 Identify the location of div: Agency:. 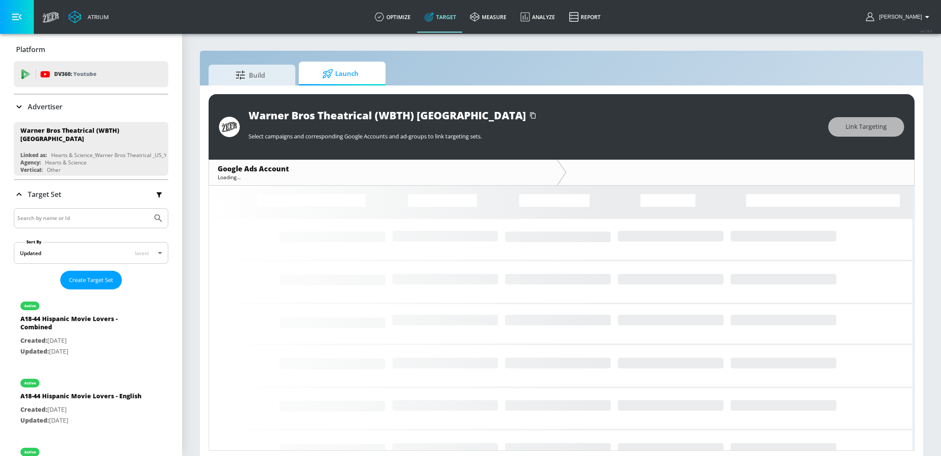
(30, 162).